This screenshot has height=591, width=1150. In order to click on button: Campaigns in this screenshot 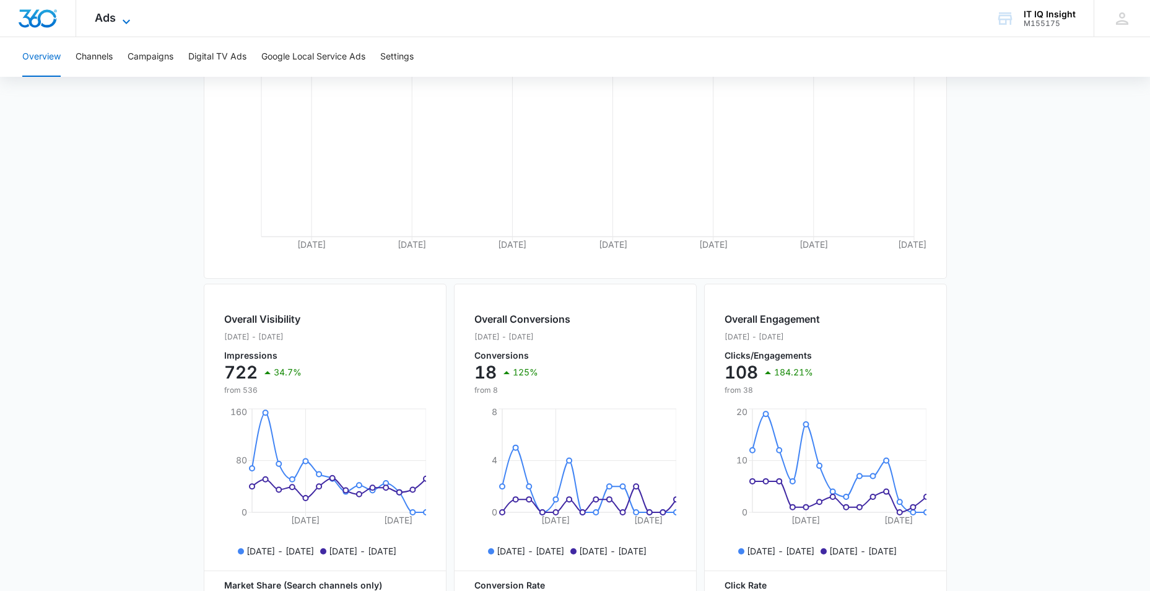, I will do `click(150, 57)`.